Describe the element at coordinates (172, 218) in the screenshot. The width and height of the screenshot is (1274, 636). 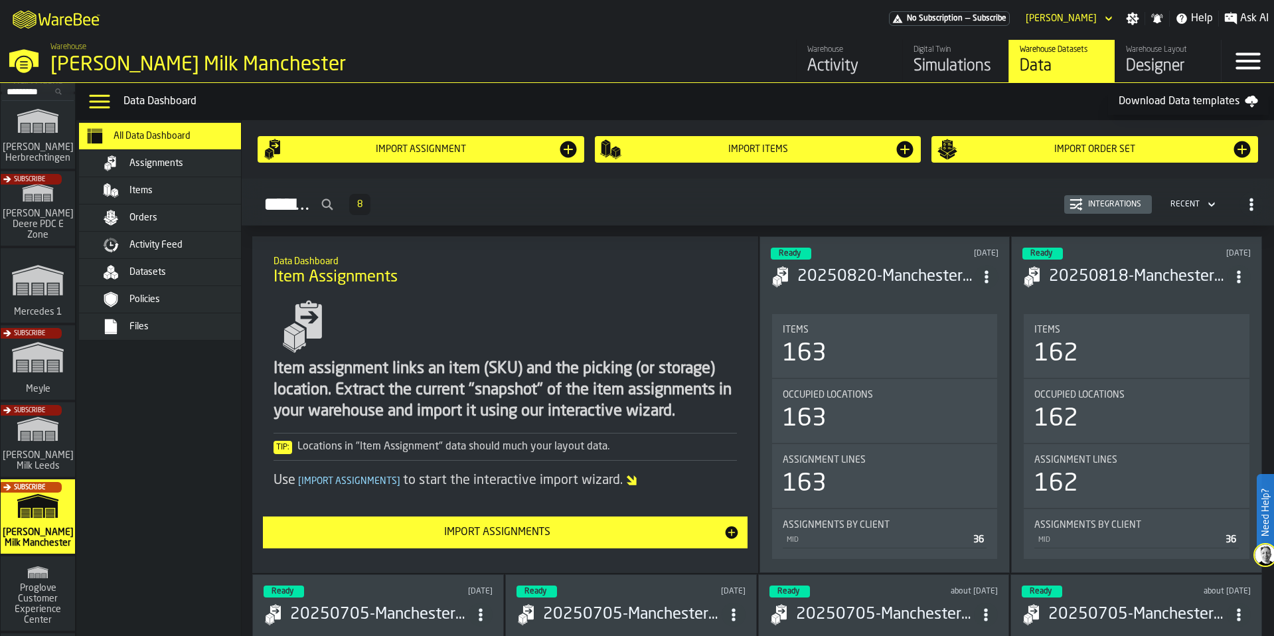
I see `li: menu Orders` at that location.